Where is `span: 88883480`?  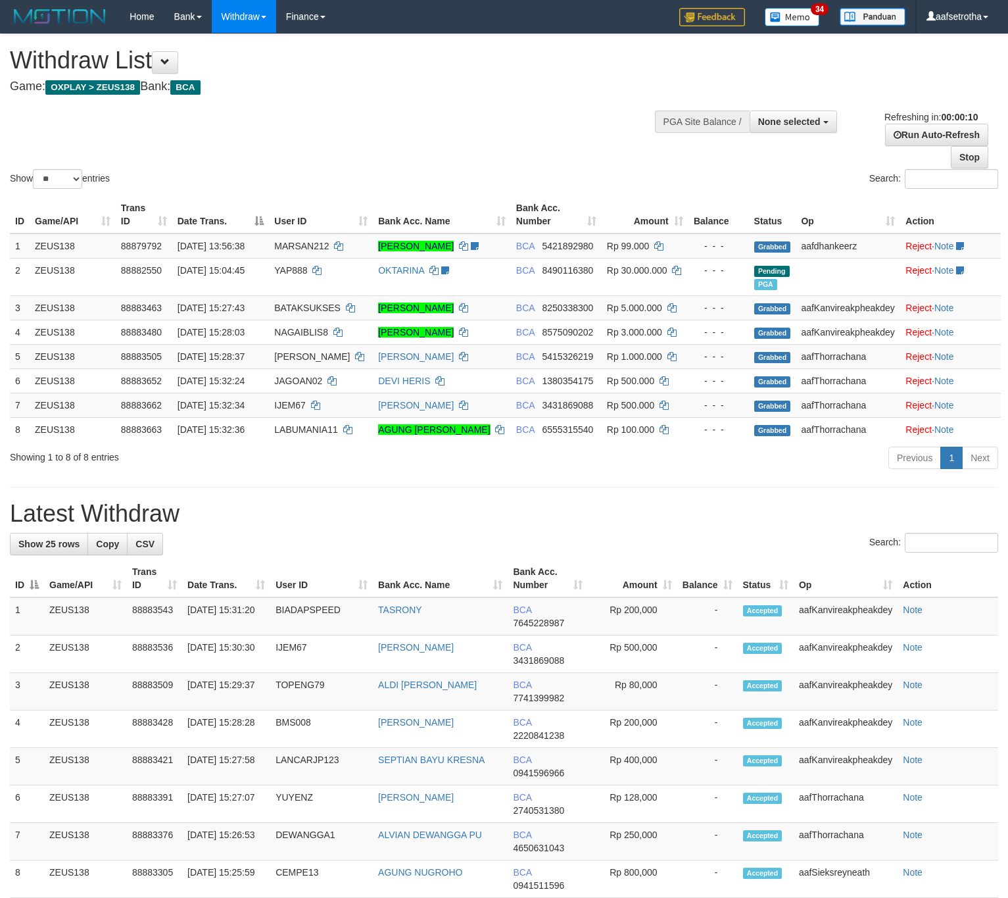
span: 88883480 is located at coordinates (141, 332).